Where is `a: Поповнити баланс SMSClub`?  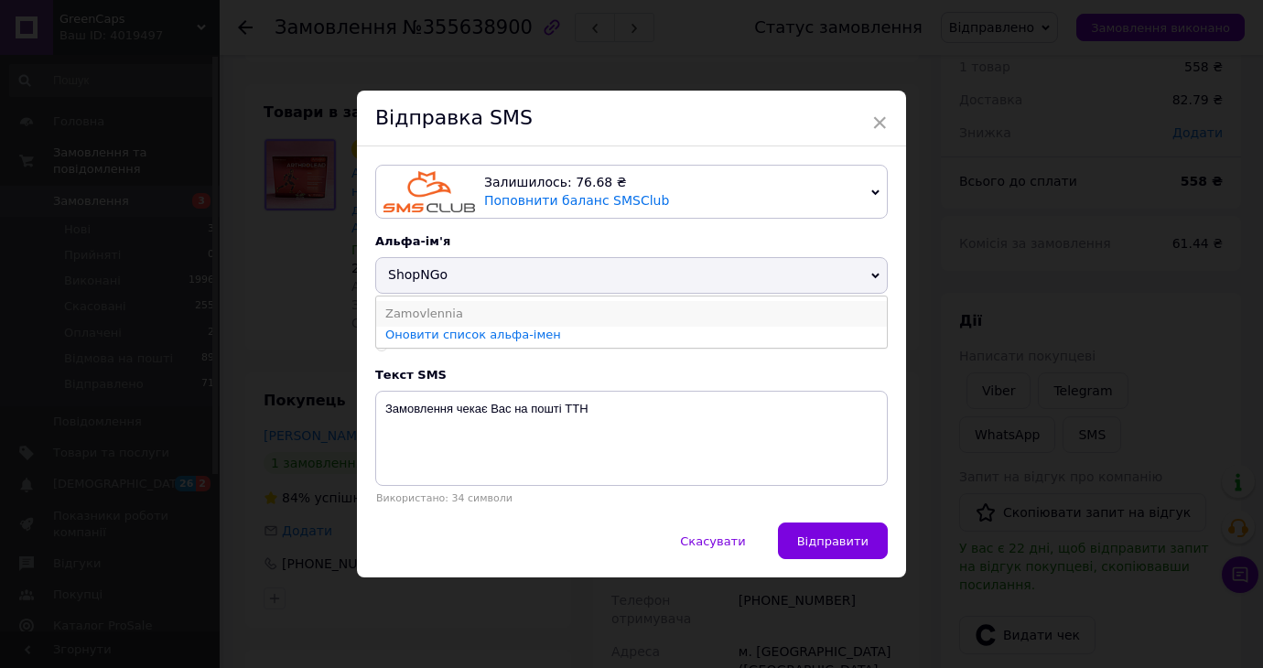
a: Поповнити баланс SMSClub is located at coordinates (577, 200).